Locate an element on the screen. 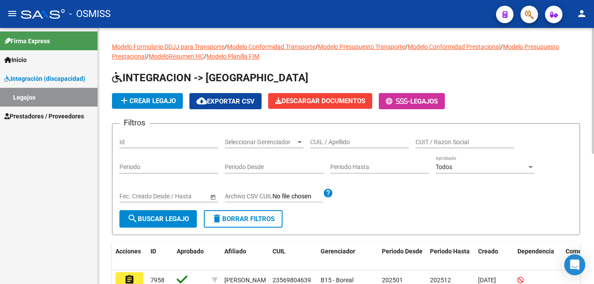  h3: Filtros is located at coordinates (134, 123).